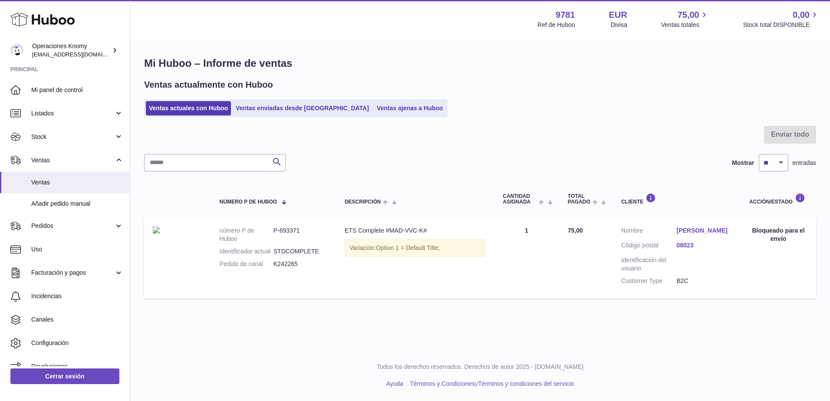 The height and width of the screenshot is (401, 830). Describe the element at coordinates (685, 19) in the screenshot. I see `a: 75,00 Ventas totales` at that location.